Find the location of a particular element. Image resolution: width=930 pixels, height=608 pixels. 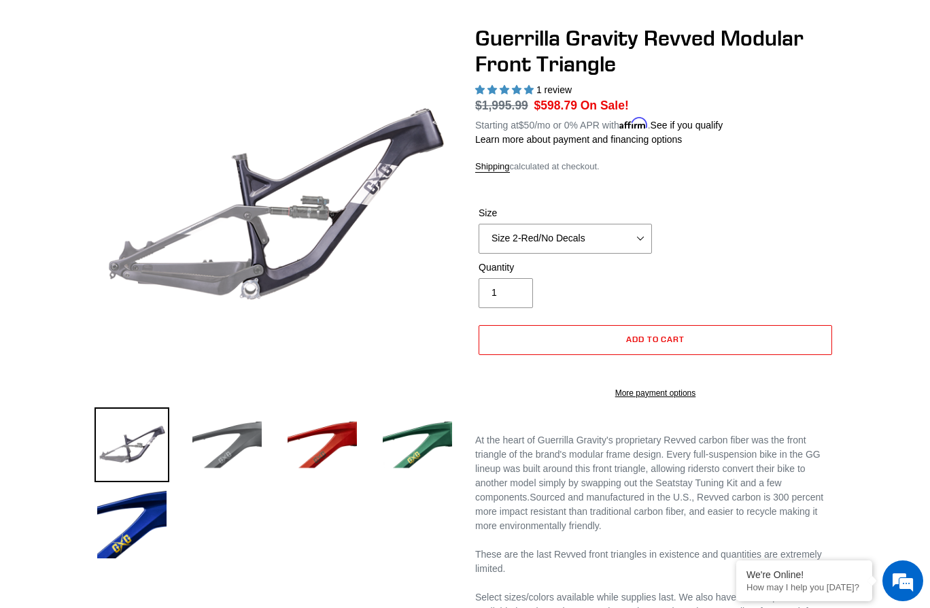

span: to convert their bike to another model simply by swapping out the Seatstay Tuning Kit and a few c... is located at coordinates (640, 483).